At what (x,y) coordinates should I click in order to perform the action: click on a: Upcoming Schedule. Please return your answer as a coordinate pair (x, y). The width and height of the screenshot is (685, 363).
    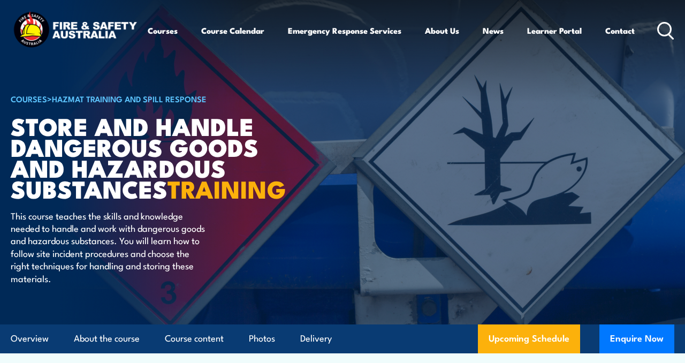
    Looking at the image, I should click on (529, 339).